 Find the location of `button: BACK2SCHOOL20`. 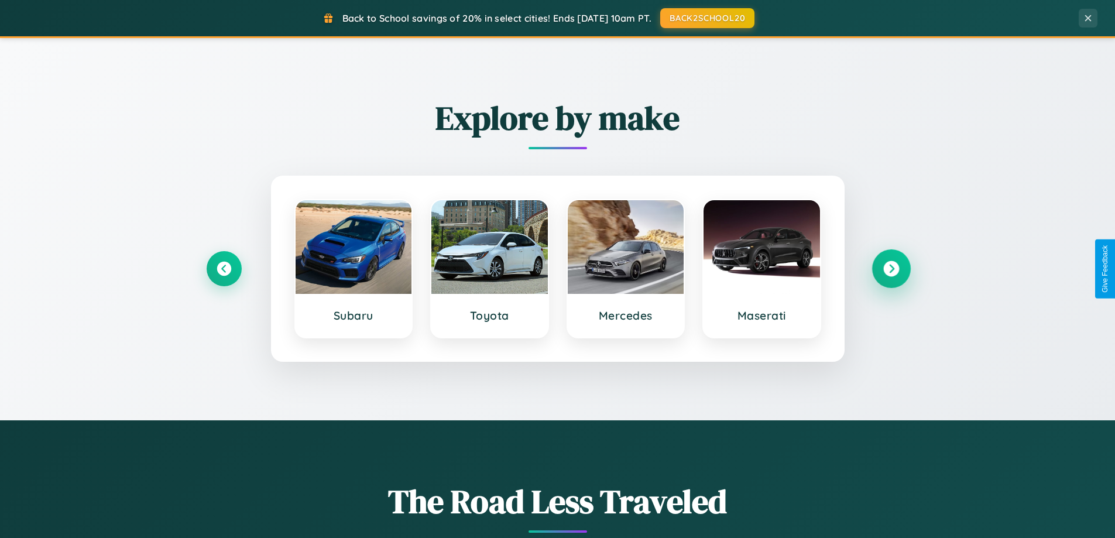

button: BACK2SCHOOL20 is located at coordinates (707, 18).